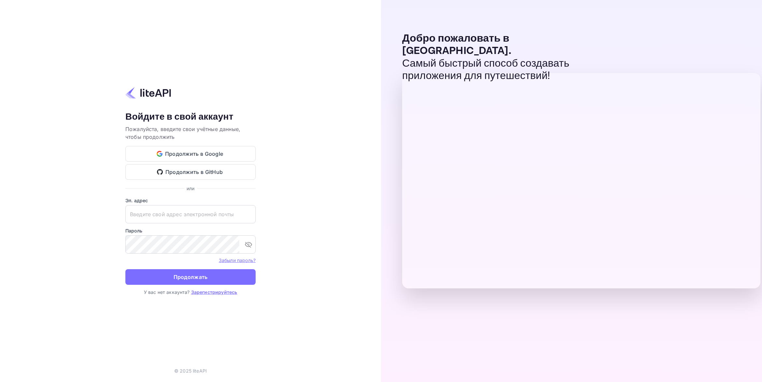 Image resolution: width=762 pixels, height=382 pixels. I want to click on a: Зарегистрируйтесь, so click(214, 292).